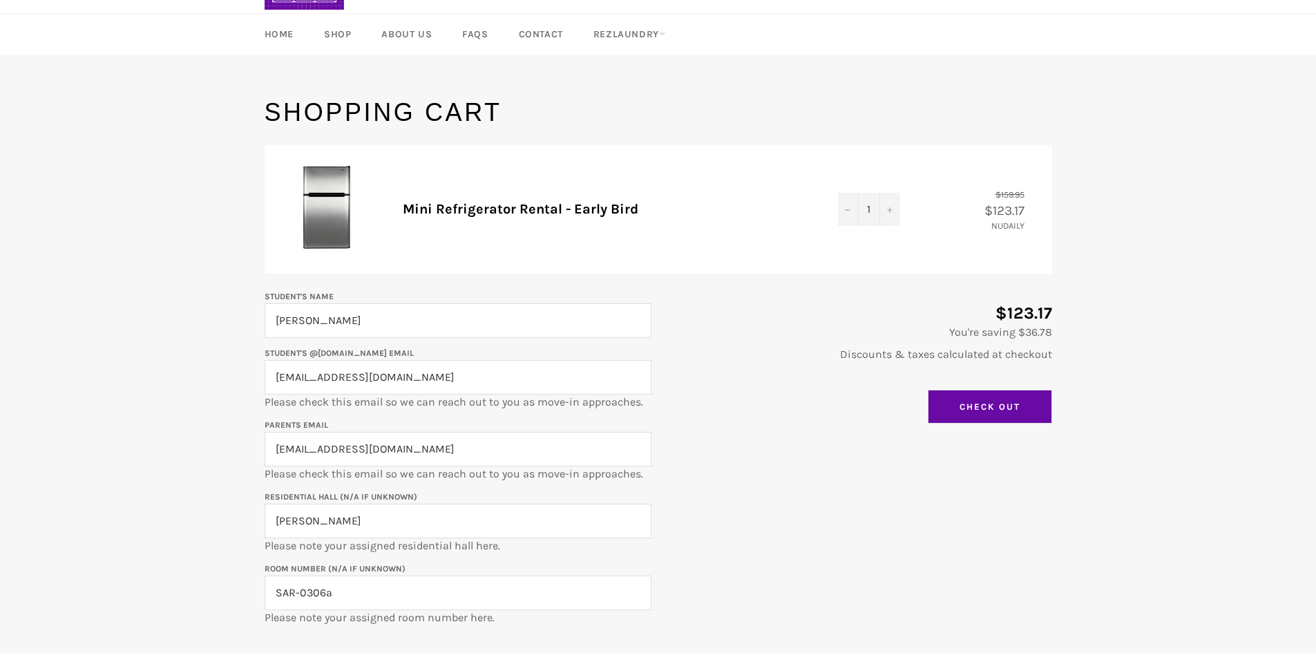 The height and width of the screenshot is (653, 1316). Describe the element at coordinates (541, 34) in the screenshot. I see `a: Contact` at that location.